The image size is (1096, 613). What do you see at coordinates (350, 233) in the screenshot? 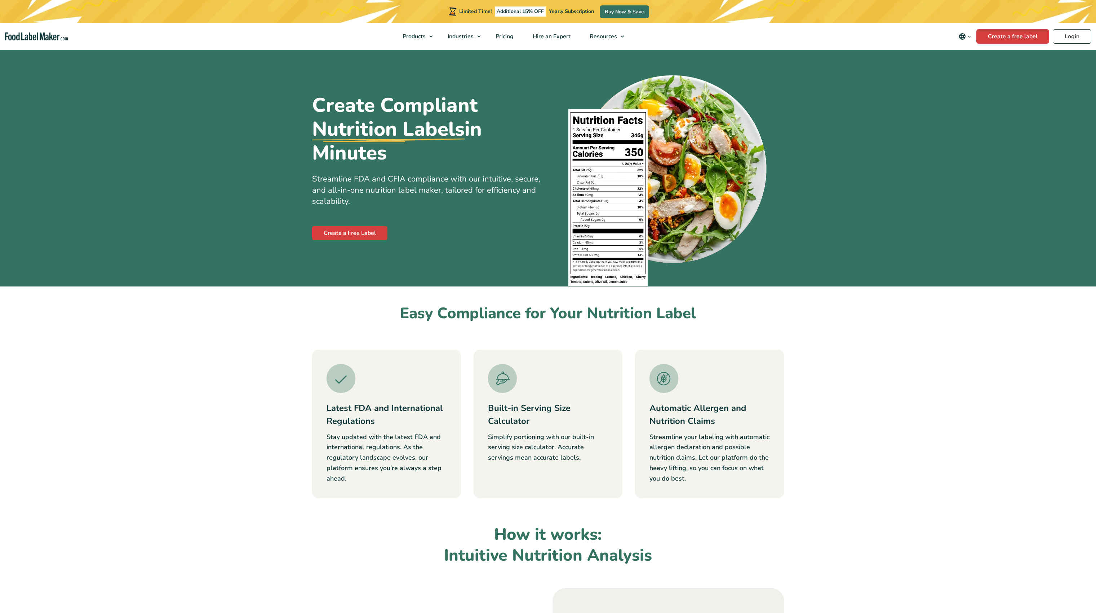
I see `a: Create a Free Label` at bounding box center [350, 233].